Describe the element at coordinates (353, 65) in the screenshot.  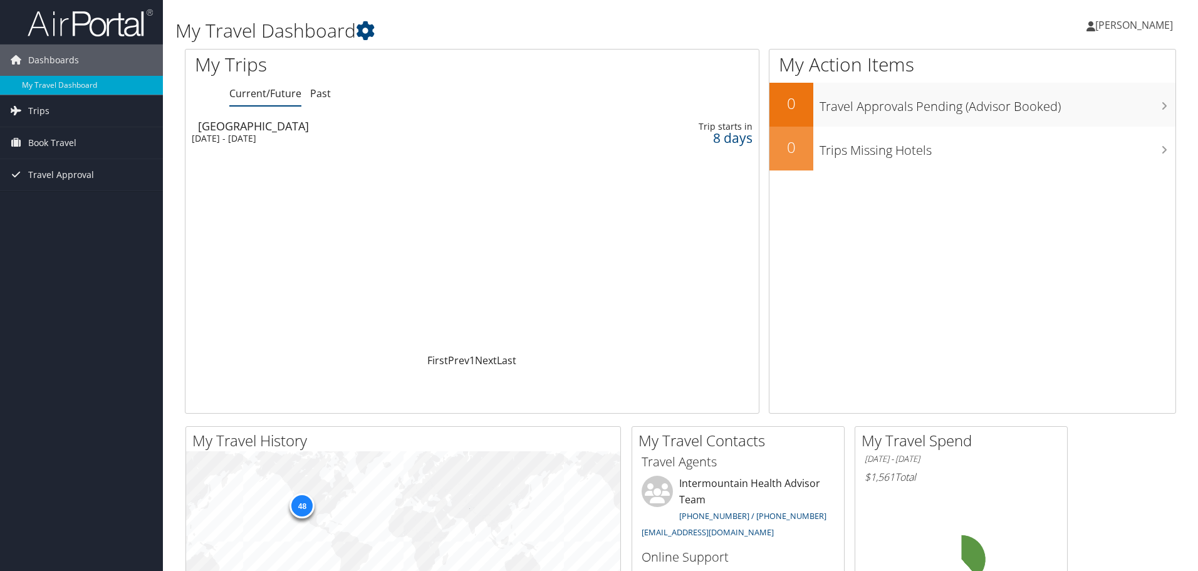
I see `h1: My Trips` at that location.